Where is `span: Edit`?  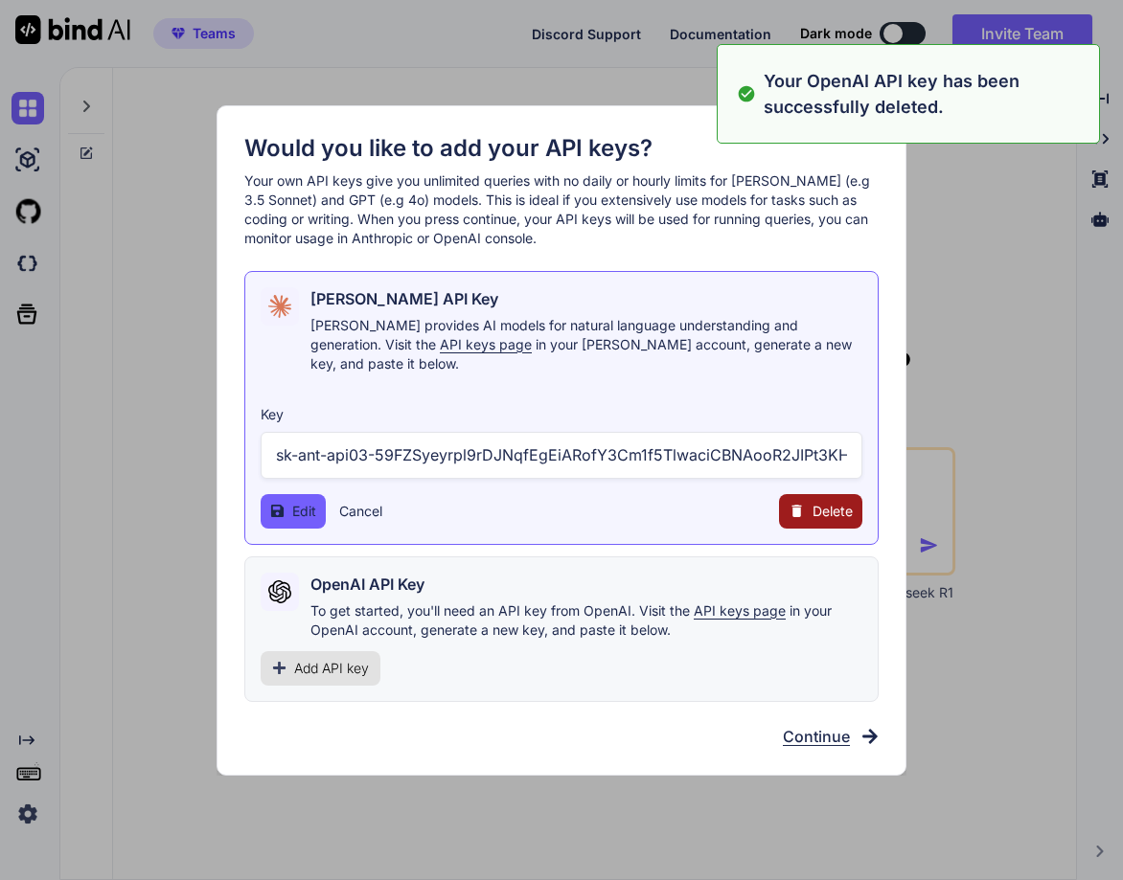 span: Edit is located at coordinates (304, 511).